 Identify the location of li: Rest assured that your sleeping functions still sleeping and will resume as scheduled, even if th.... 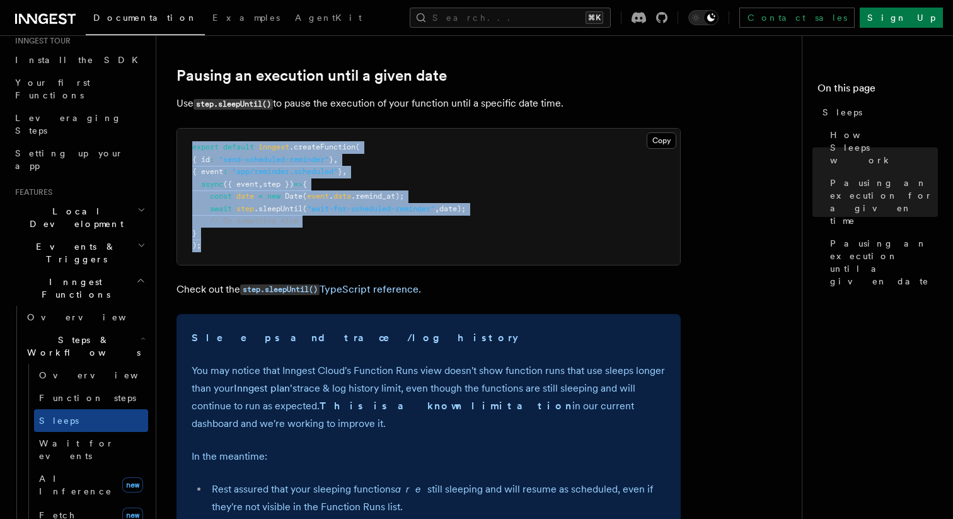
(437, 498).